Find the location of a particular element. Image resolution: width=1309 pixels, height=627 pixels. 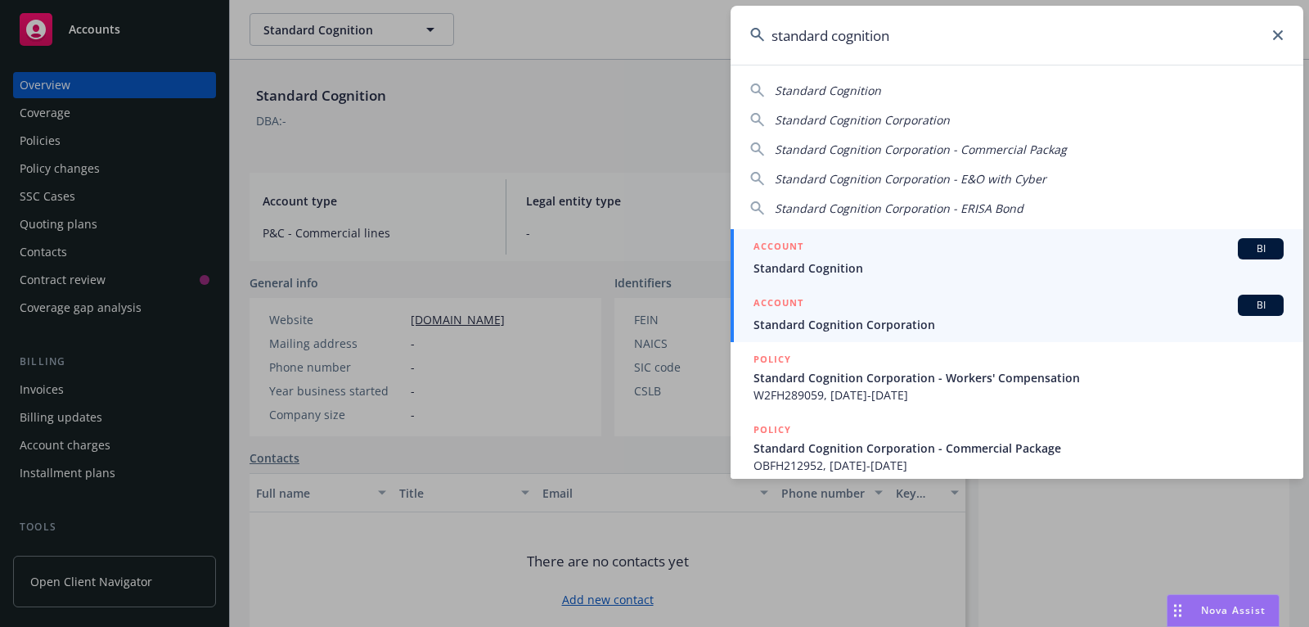

span: Nova Assist is located at coordinates (1233, 610).